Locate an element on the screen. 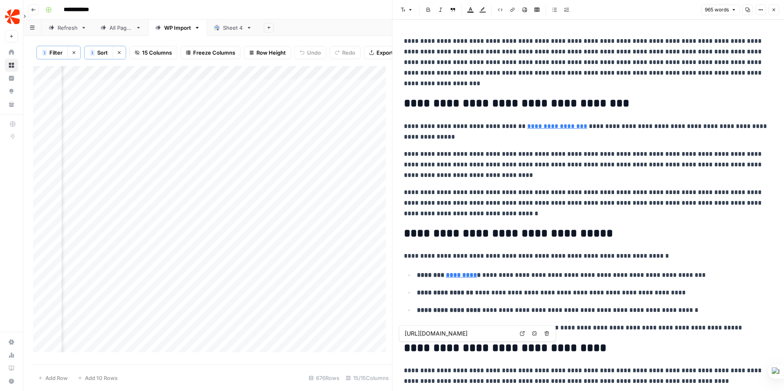 This screenshot has width=784, height=391. a: Browse is located at coordinates (11, 65).